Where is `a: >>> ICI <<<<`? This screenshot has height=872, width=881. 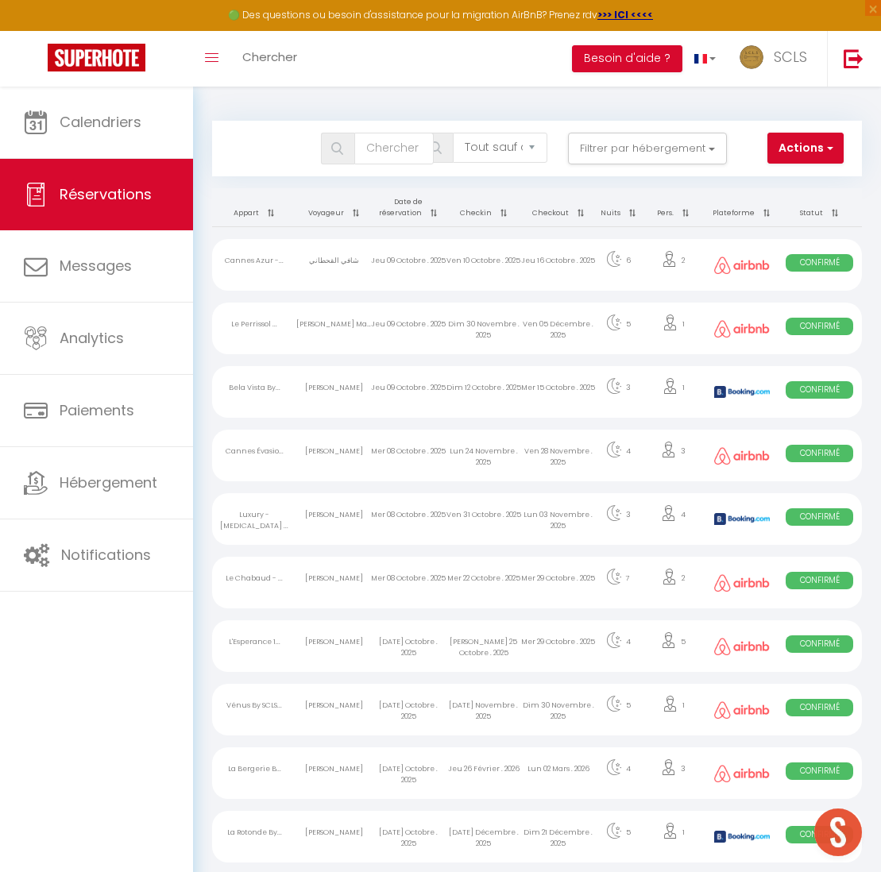
a: >>> ICI <<<< is located at coordinates (625, 14).